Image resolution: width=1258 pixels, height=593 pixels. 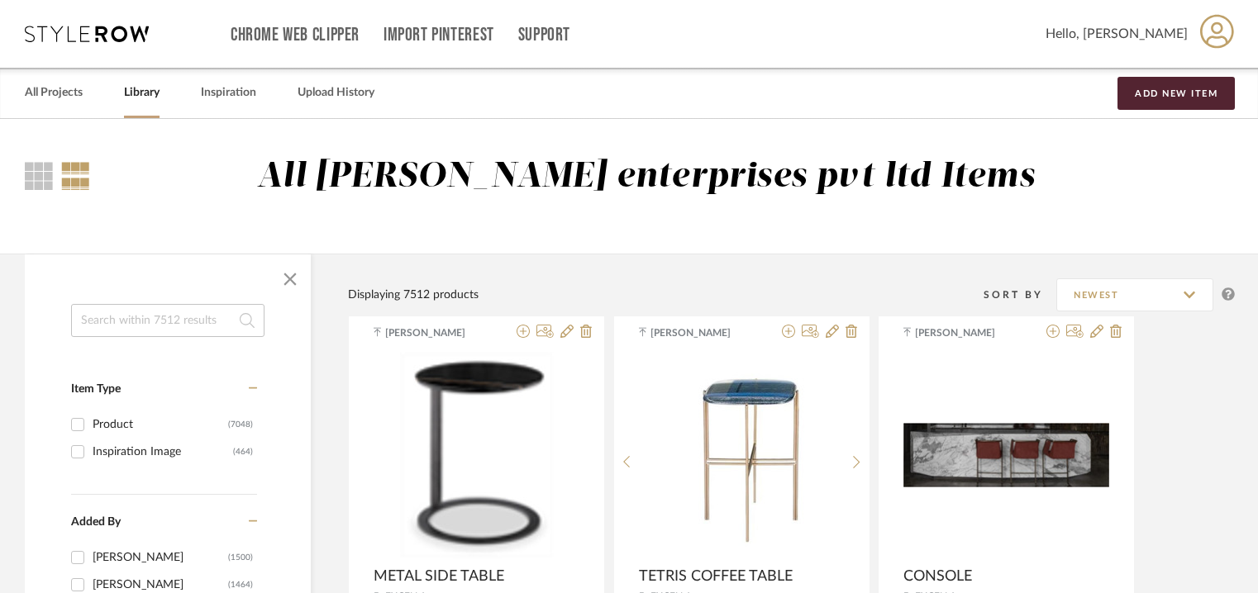 What do you see at coordinates (477, 455) in the screenshot?
I see `img: METAL SIDE TABLE` at bounding box center [477, 455].